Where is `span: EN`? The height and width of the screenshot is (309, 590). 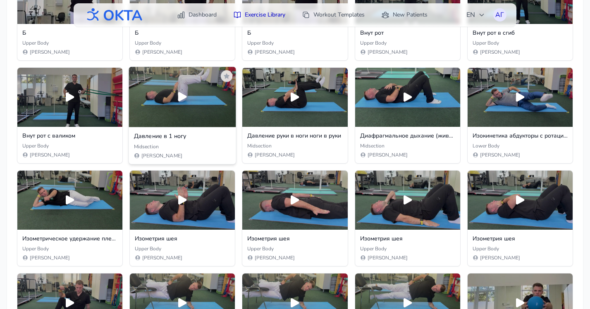 span: EN is located at coordinates (476, 15).